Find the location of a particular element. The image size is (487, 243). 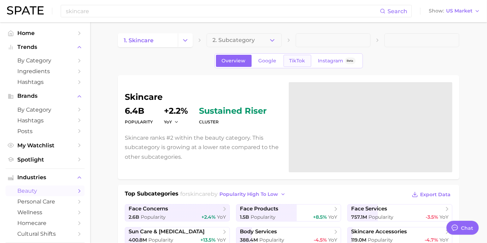

span: Brands is located at coordinates (45, 96).